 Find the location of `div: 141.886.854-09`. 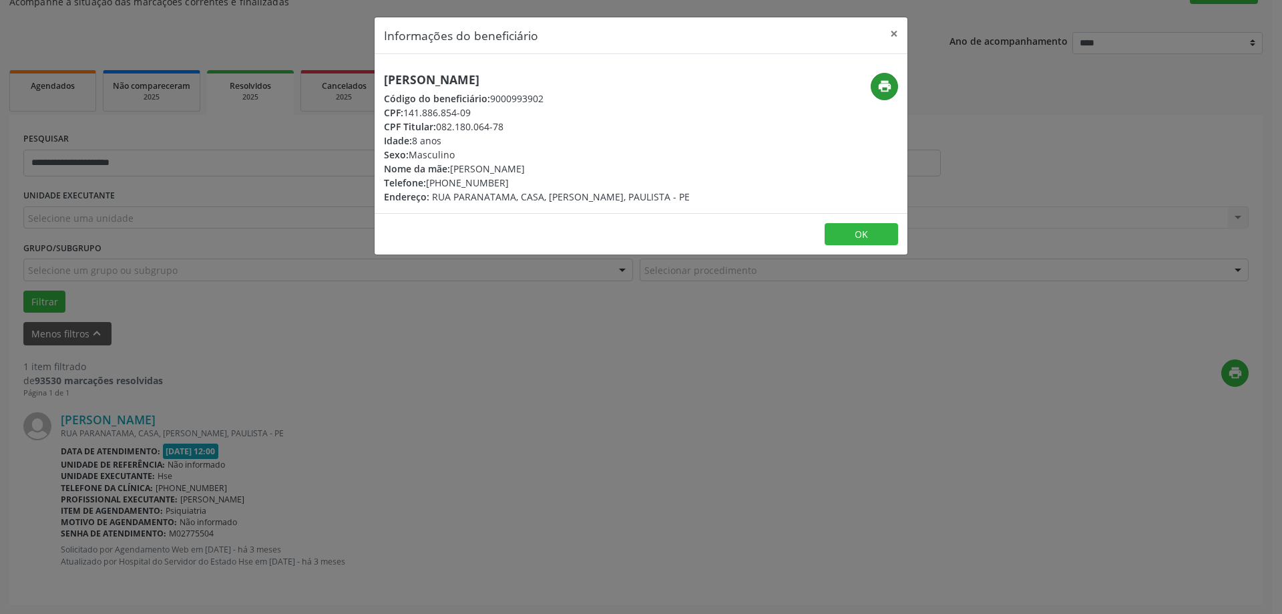

div: 141.886.854-09 is located at coordinates (537, 112).